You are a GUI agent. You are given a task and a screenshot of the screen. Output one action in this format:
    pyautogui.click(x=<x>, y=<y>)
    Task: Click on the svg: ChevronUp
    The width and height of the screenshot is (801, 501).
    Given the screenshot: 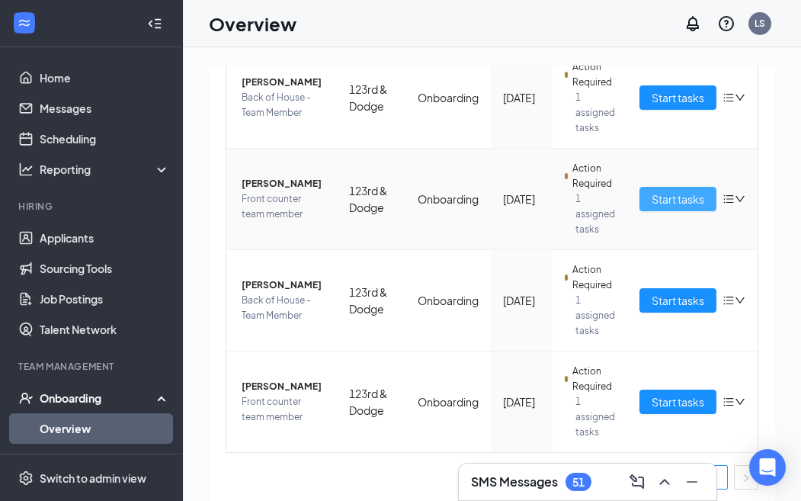 What is the action you would take?
    pyautogui.click(x=665, y=482)
    